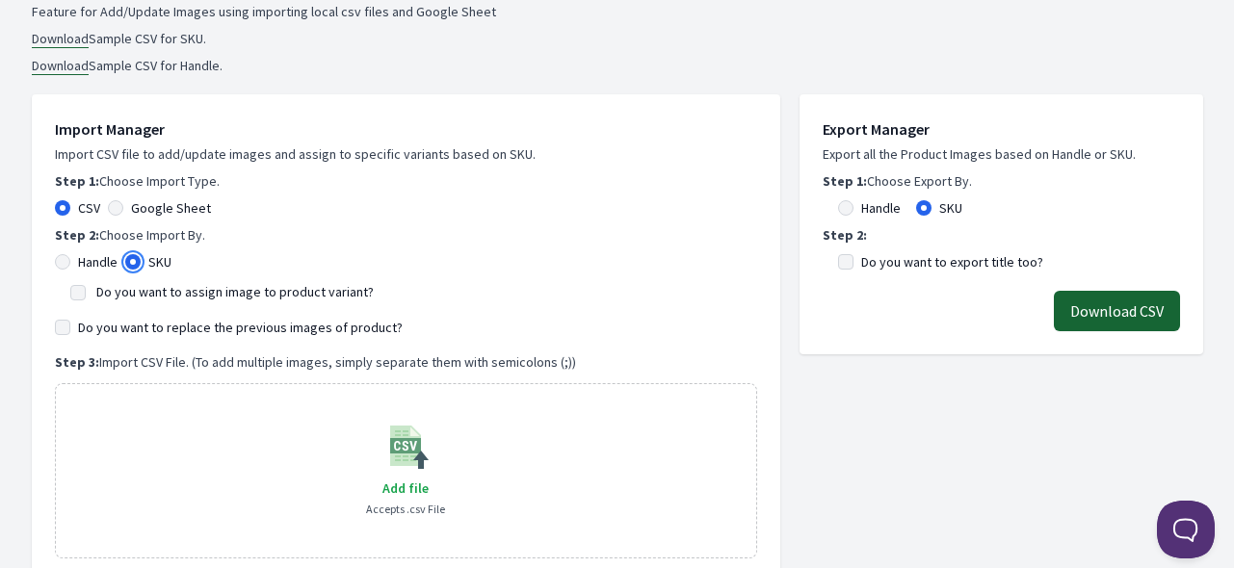 This screenshot has width=1234, height=568. I want to click on p: Choose Import Type., so click(405, 181).